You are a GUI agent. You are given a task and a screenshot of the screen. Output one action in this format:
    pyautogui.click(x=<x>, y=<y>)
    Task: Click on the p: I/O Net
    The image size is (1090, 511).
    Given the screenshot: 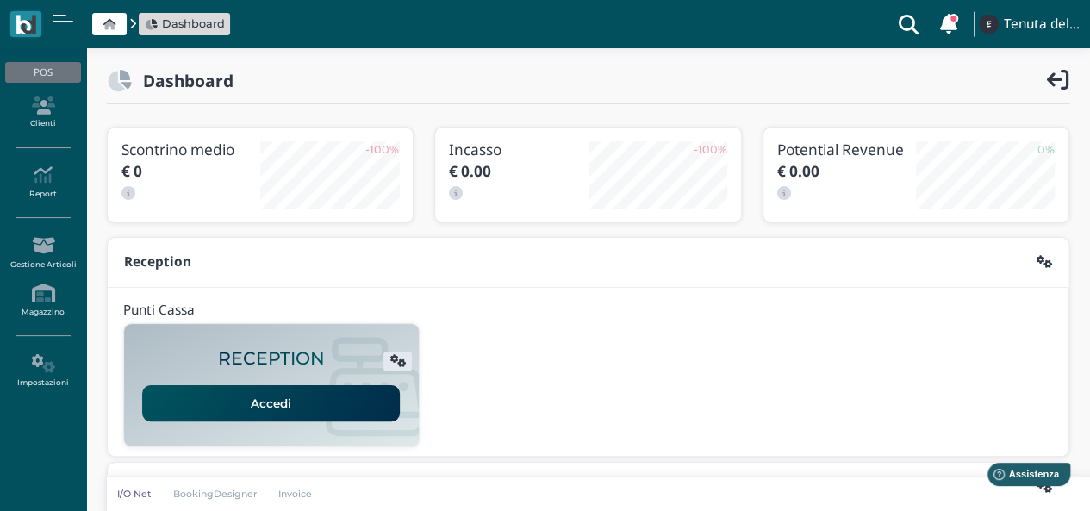 What is the action you would take?
    pyautogui.click(x=134, y=494)
    